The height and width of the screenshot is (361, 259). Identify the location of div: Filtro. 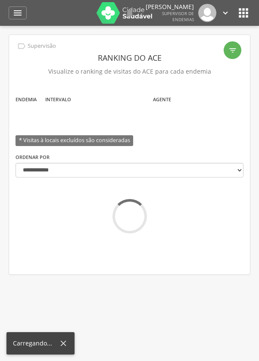
(232, 50).